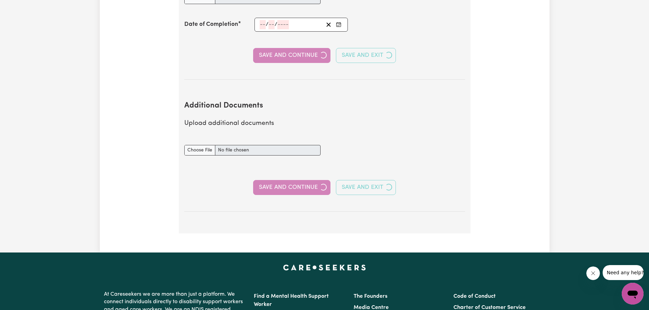 Image resolution: width=649 pixels, height=310 pixels. I want to click on h2: Additional Documents, so click(324, 106).